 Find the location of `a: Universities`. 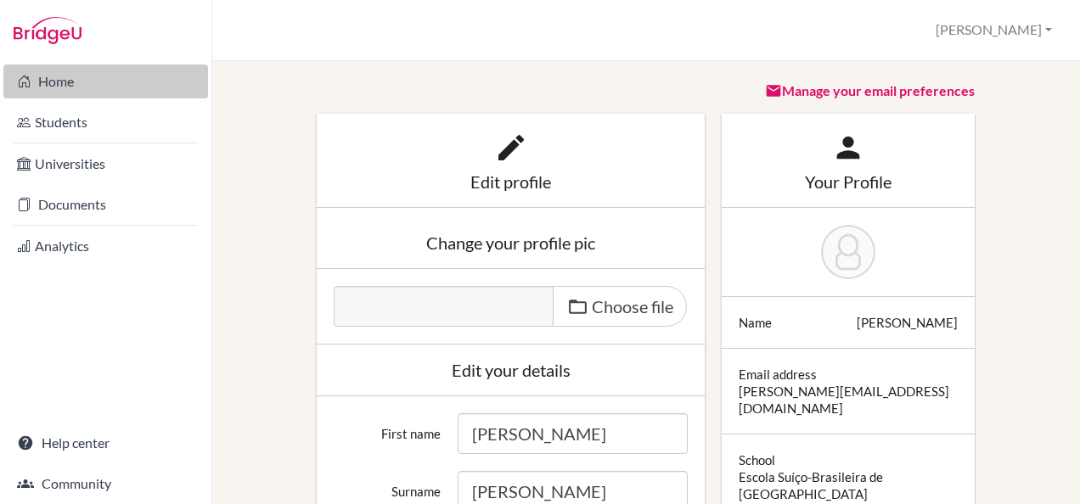

a: Universities is located at coordinates (105, 164).